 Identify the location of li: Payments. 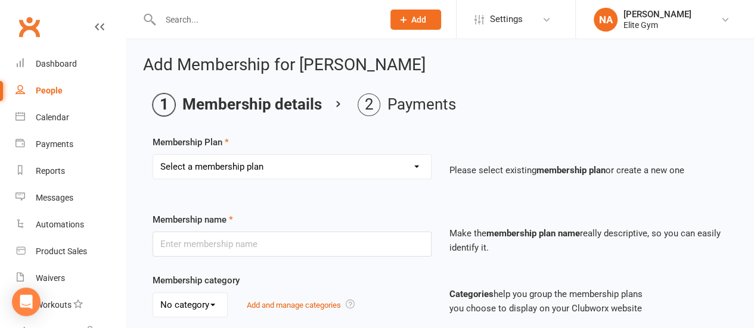
(406, 105).